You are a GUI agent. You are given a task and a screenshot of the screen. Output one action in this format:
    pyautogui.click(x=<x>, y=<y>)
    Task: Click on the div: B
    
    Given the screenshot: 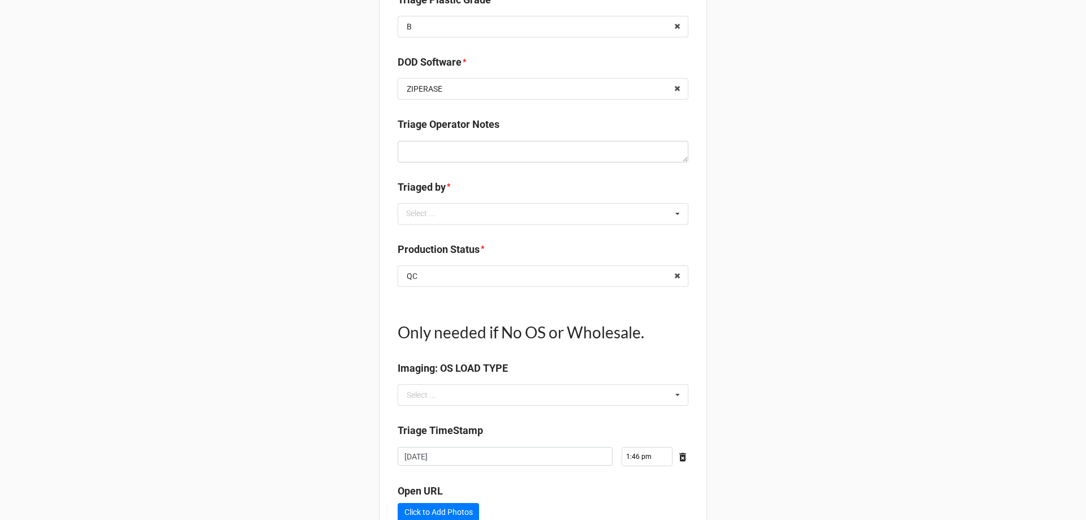 What is the action you would take?
    pyautogui.click(x=409, y=27)
    